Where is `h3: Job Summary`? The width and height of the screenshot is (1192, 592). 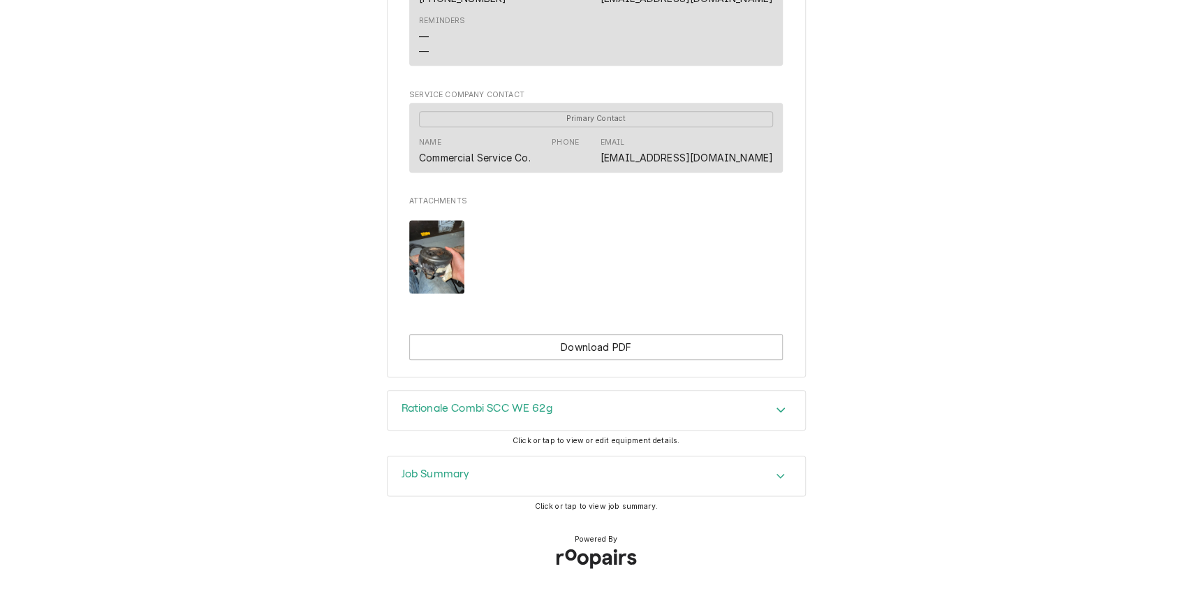
h3: Job Summary is located at coordinates (436, 474).